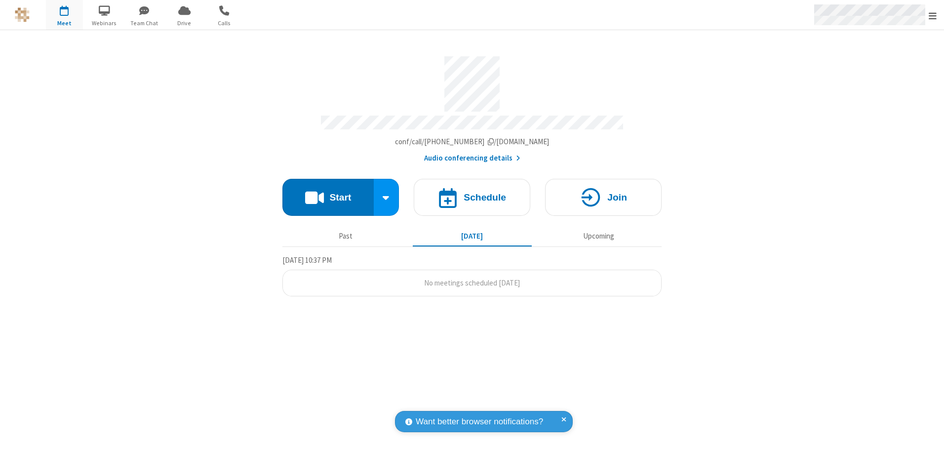 The height and width of the screenshot is (449, 944). What do you see at coordinates (184, 23) in the screenshot?
I see `span: Drive` at bounding box center [184, 23].